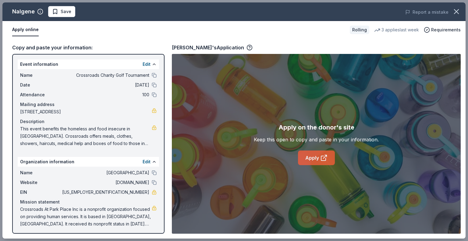 The height and width of the screenshot is (241, 468). I want to click on a: Apply, so click(316, 158).